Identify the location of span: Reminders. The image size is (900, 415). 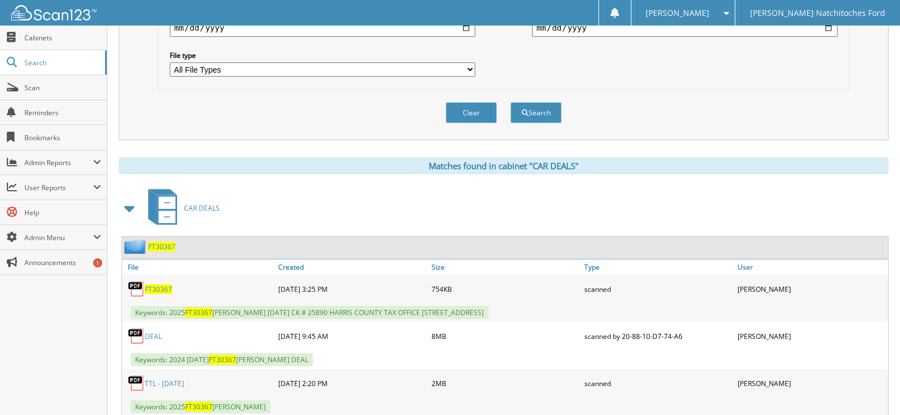
(62, 112).